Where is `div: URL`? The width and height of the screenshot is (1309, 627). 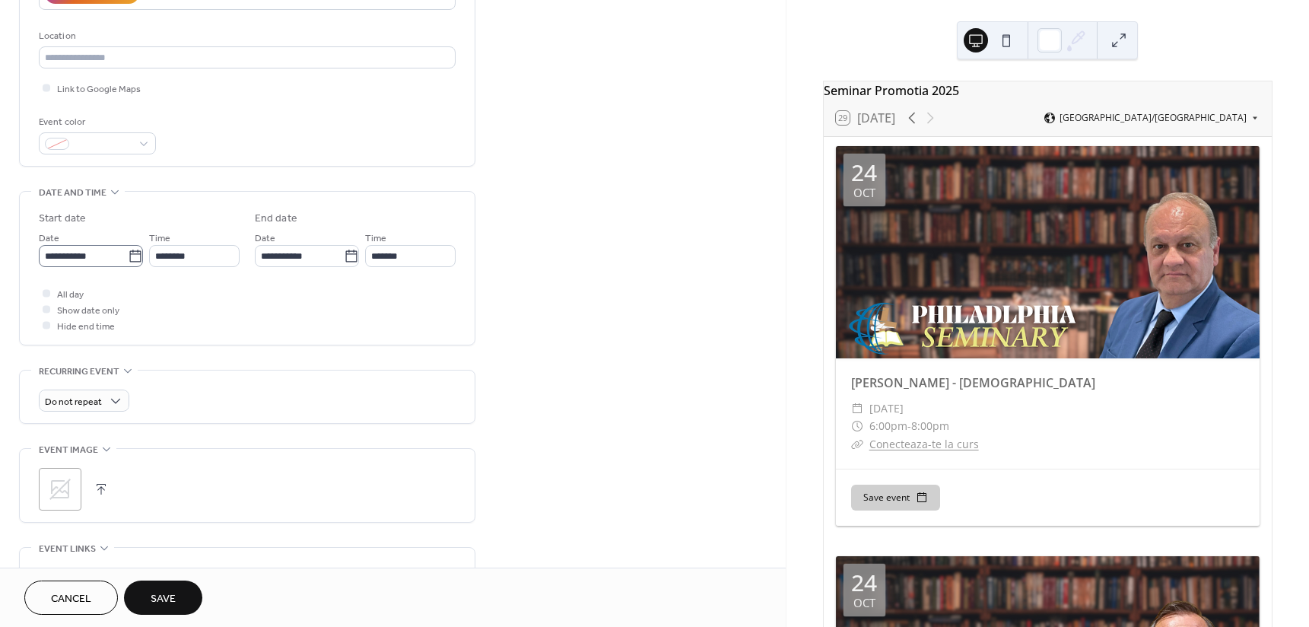
div: URL is located at coordinates (246, 574).